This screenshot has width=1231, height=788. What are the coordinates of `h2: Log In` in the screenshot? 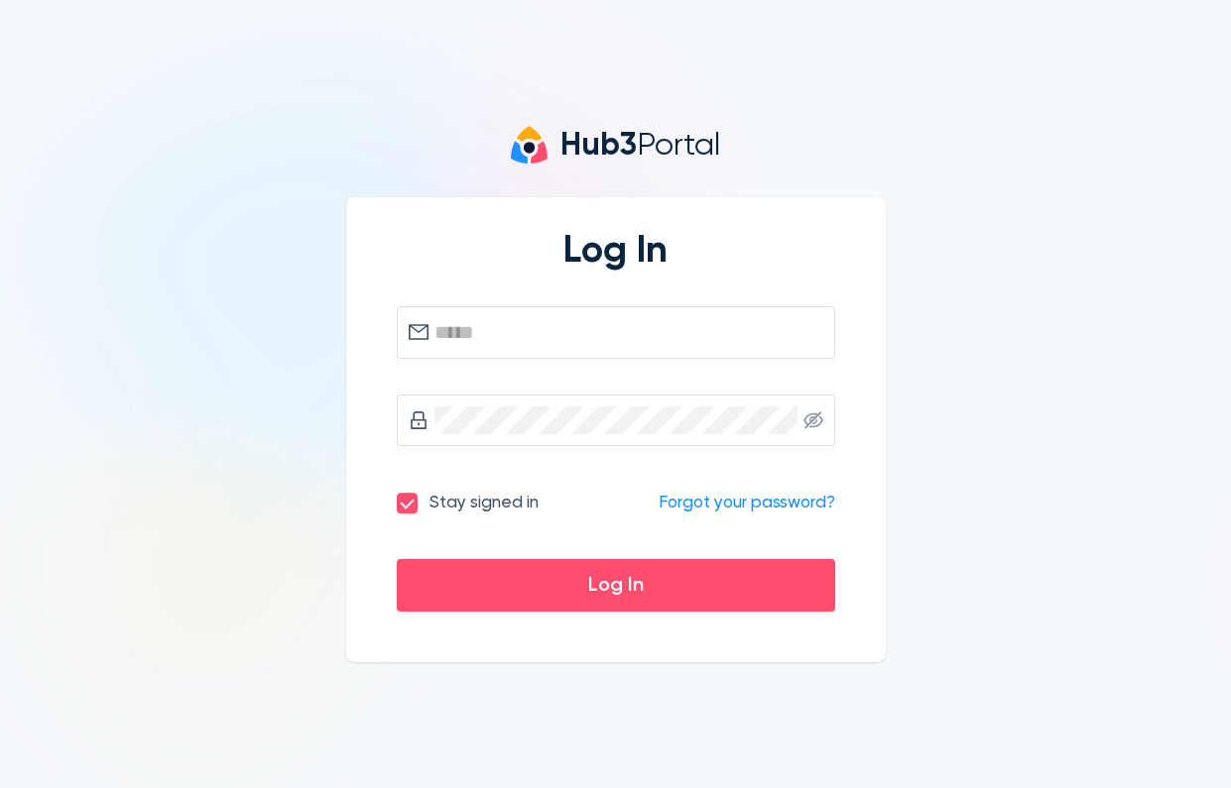 It's located at (616, 252).